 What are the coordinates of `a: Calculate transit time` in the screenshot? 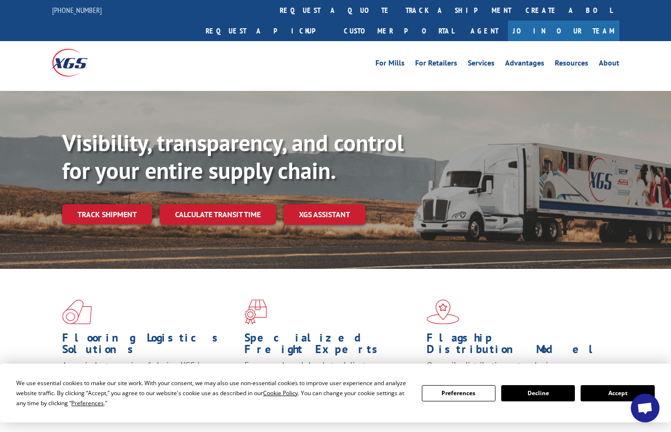 It's located at (218, 214).